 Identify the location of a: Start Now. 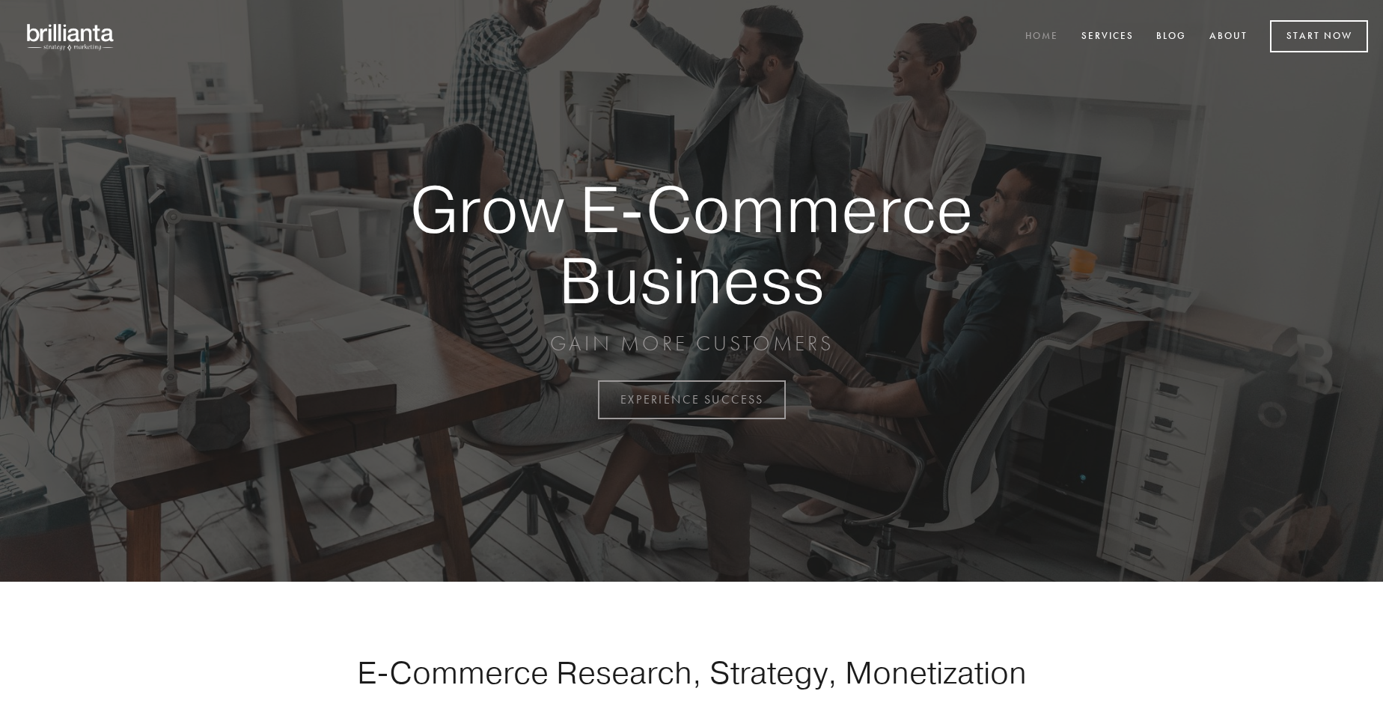
(1318, 36).